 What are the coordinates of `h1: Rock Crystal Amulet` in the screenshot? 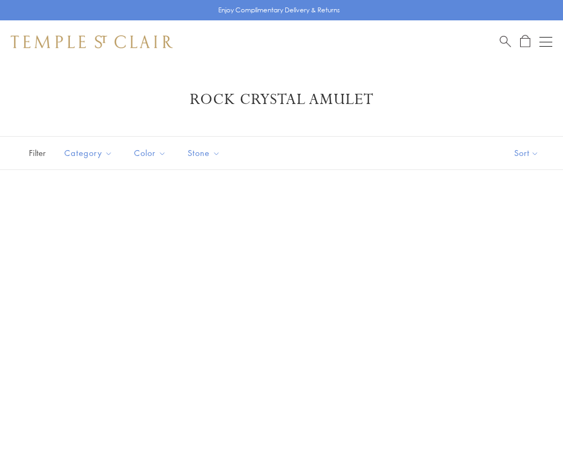 It's located at (282, 100).